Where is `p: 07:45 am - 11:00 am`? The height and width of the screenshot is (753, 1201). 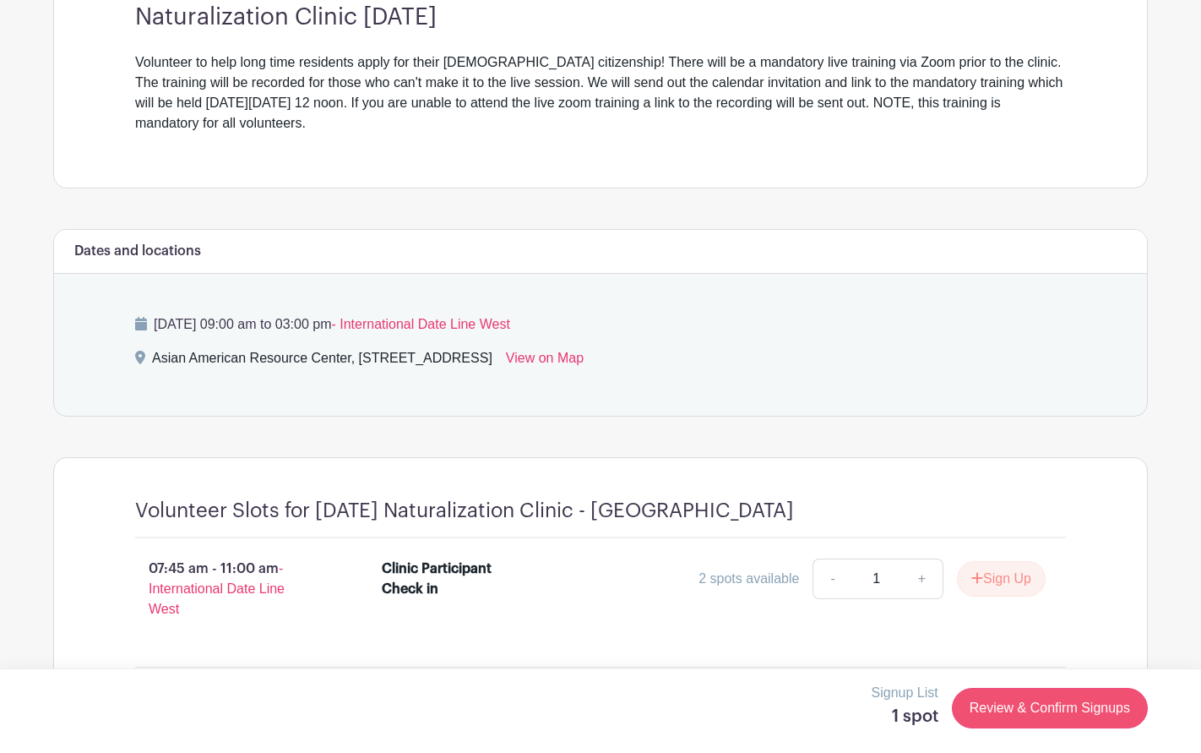 p: 07:45 am - 11:00 am is located at coordinates (231, 589).